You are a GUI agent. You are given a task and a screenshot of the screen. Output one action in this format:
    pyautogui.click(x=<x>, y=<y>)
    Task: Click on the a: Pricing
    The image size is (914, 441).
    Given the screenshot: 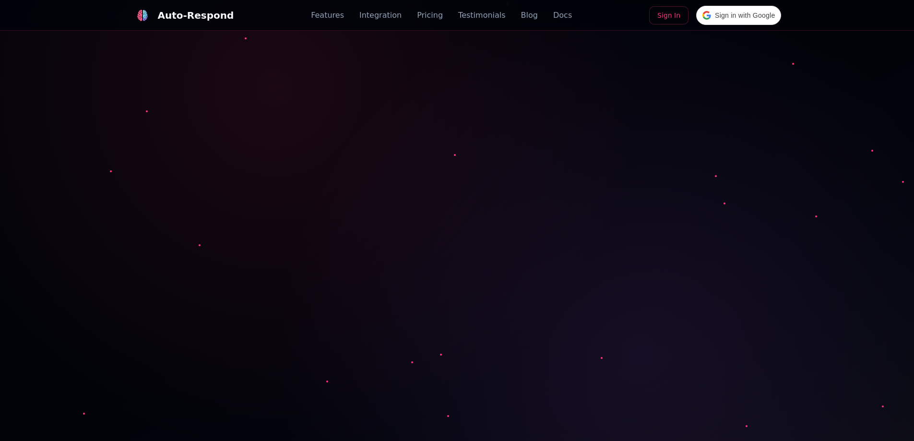 What is the action you would take?
    pyautogui.click(x=430, y=15)
    